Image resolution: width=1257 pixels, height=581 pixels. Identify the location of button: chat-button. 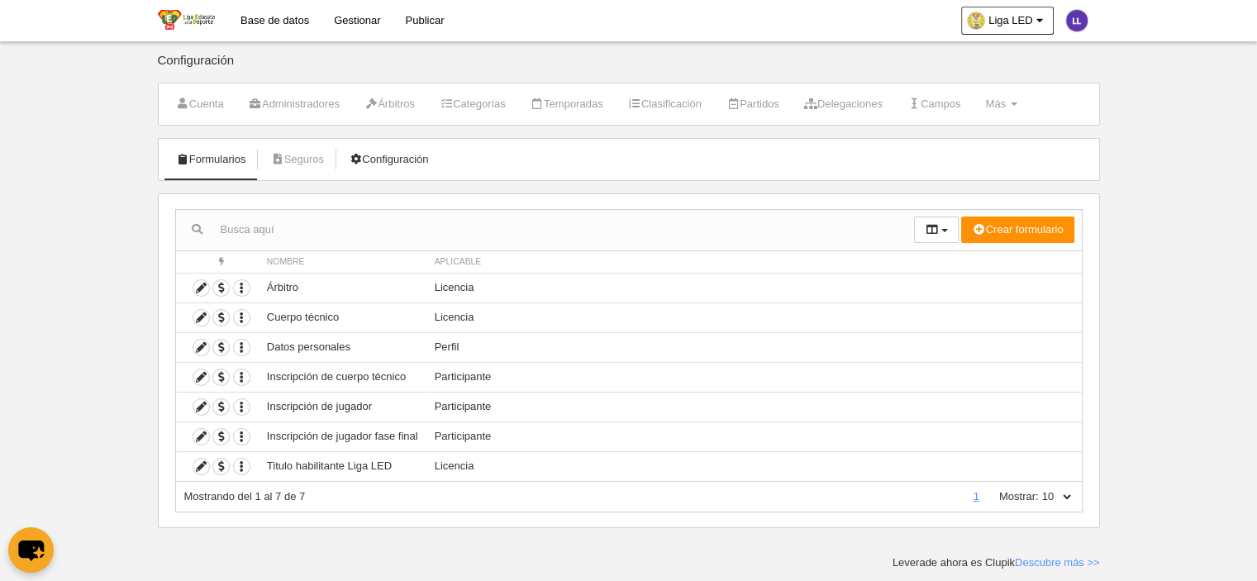
(31, 550).